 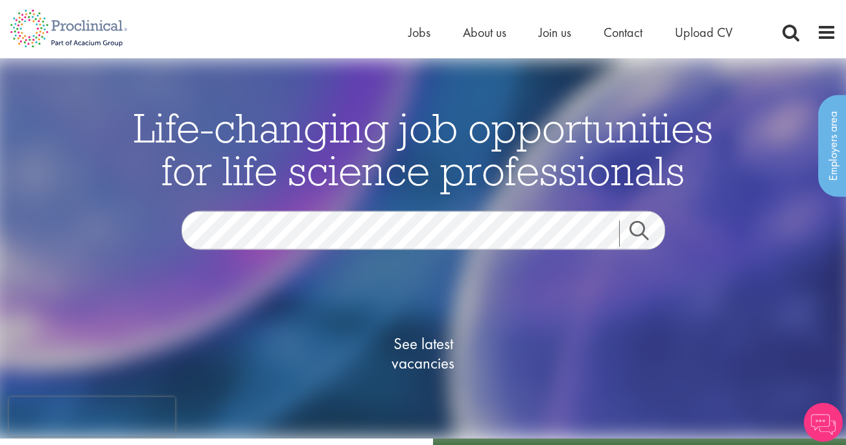 I want to click on span: Upload CV, so click(x=703, y=32).